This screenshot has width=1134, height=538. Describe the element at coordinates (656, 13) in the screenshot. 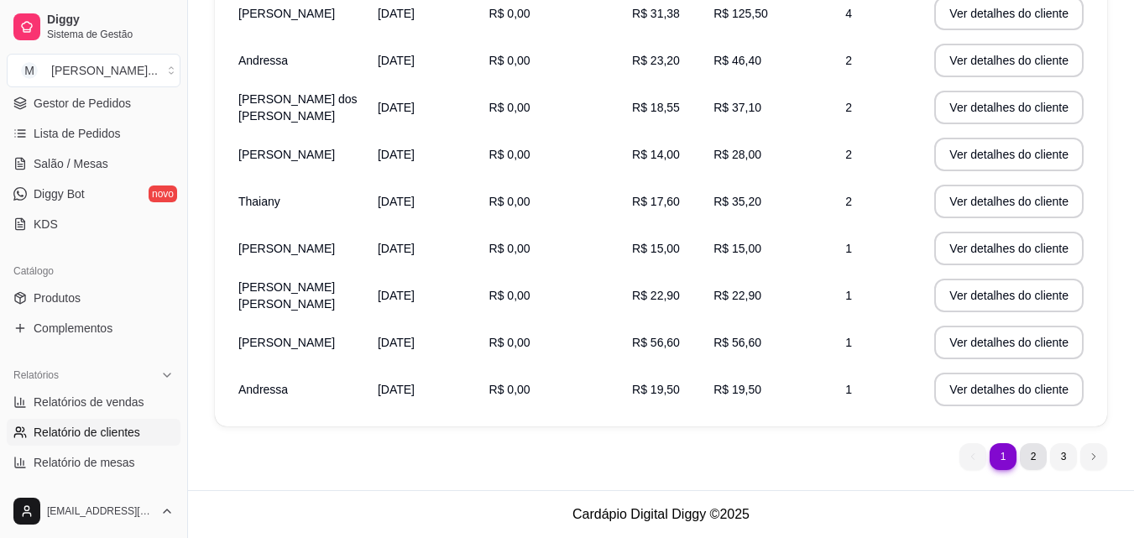

I see `span: R$ 31,38` at that location.